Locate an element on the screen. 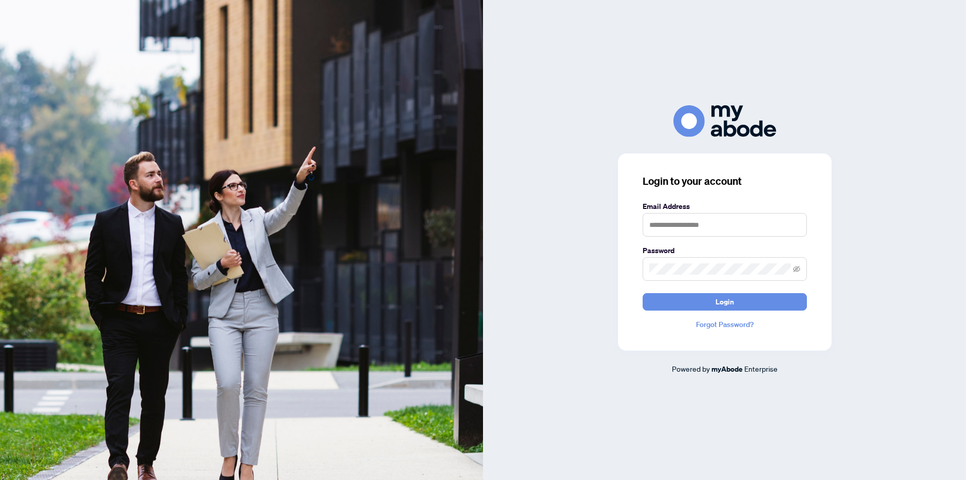 This screenshot has height=480, width=966. button: Login is located at coordinates (725, 302).